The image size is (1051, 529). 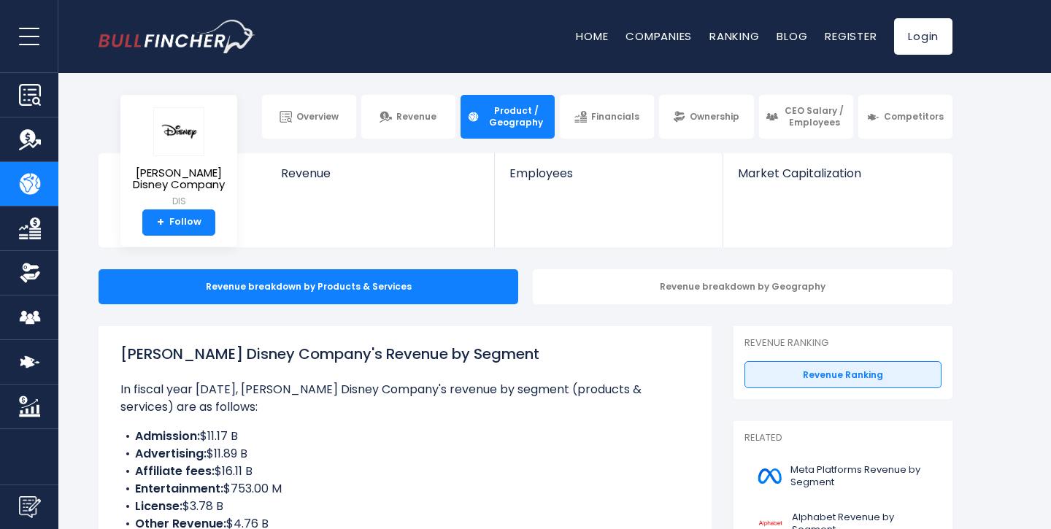 I want to click on img: bullfincher logo, so click(x=177, y=36).